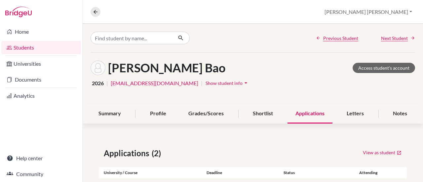 Image resolution: width=423 pixels, height=182 pixels. I want to click on div: Grades/Scores, so click(206, 114).